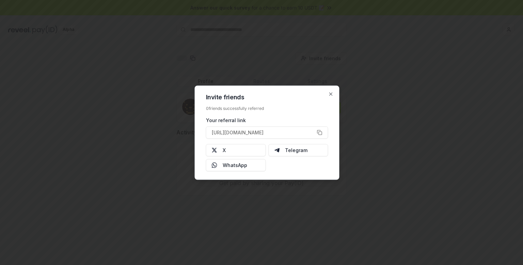  I want to click on img: Whatsapp, so click(215, 165).